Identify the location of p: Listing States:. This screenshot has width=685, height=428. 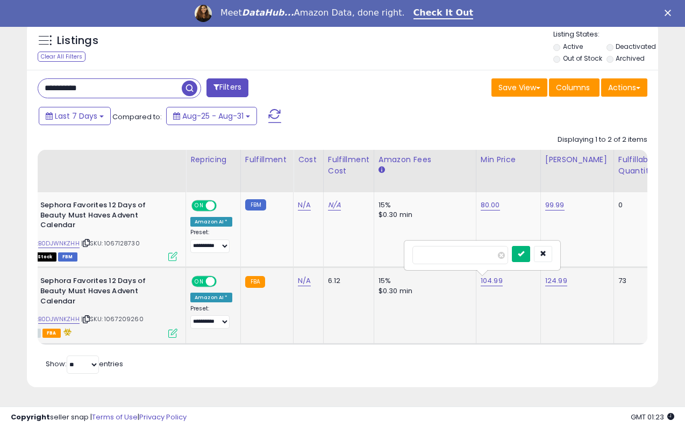
(605, 34).